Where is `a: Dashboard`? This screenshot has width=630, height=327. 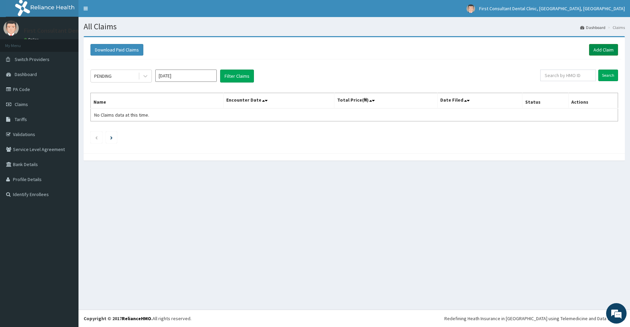 a: Dashboard is located at coordinates (593, 27).